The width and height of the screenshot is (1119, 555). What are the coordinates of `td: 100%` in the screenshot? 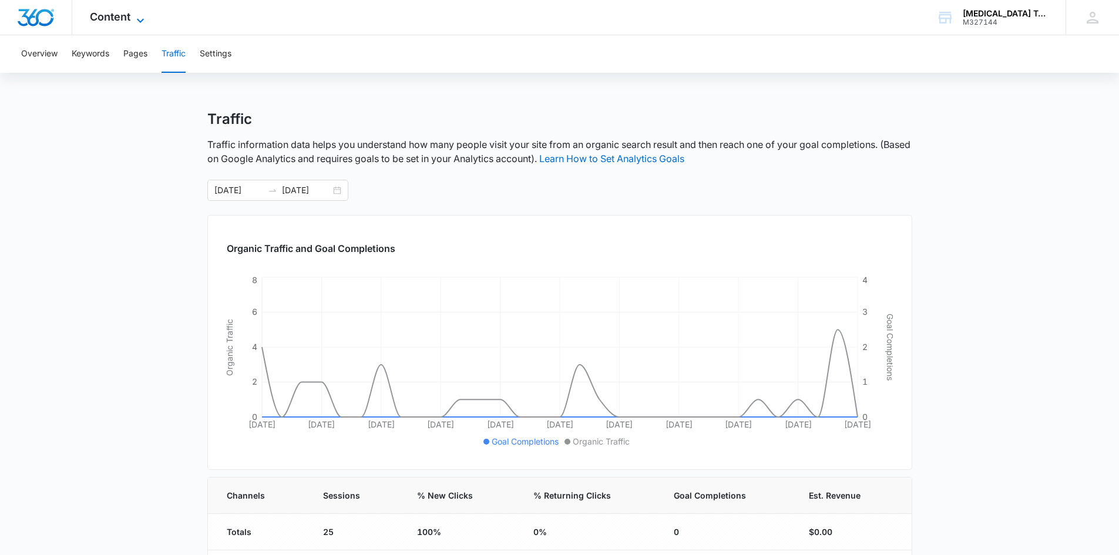 It's located at (461, 532).